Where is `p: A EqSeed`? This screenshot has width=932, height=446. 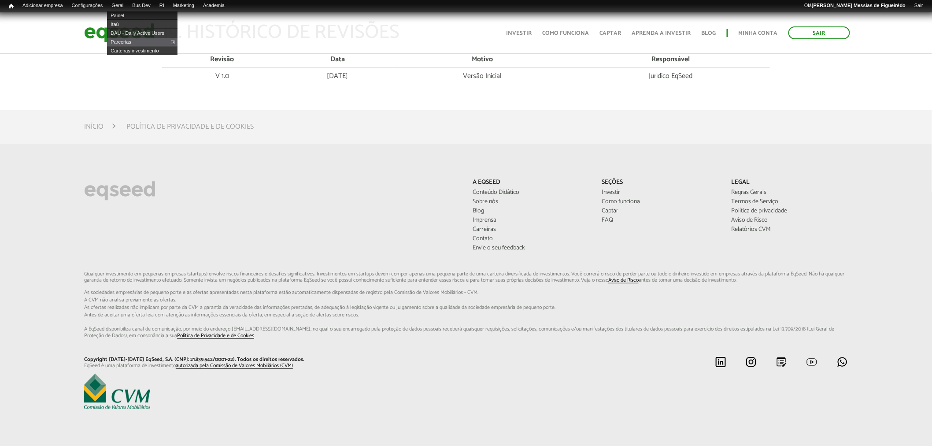
p: A EqSeed is located at coordinates (531, 182).